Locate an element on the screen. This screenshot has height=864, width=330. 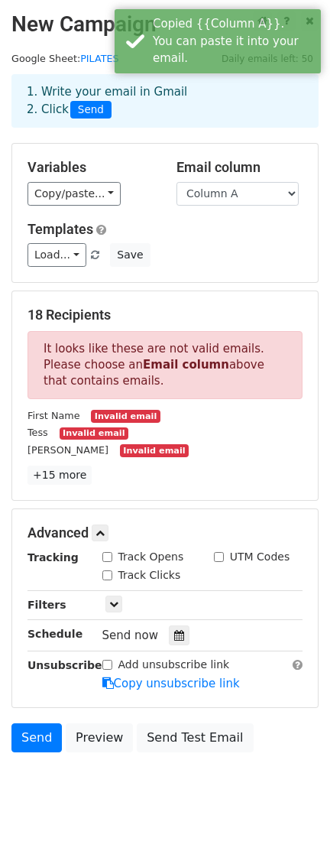
a: Templates is located at coordinates (60, 228).